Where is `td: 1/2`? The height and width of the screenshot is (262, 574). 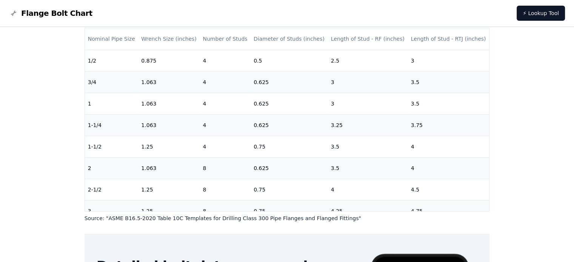
td: 1/2 is located at coordinates (112, 60).